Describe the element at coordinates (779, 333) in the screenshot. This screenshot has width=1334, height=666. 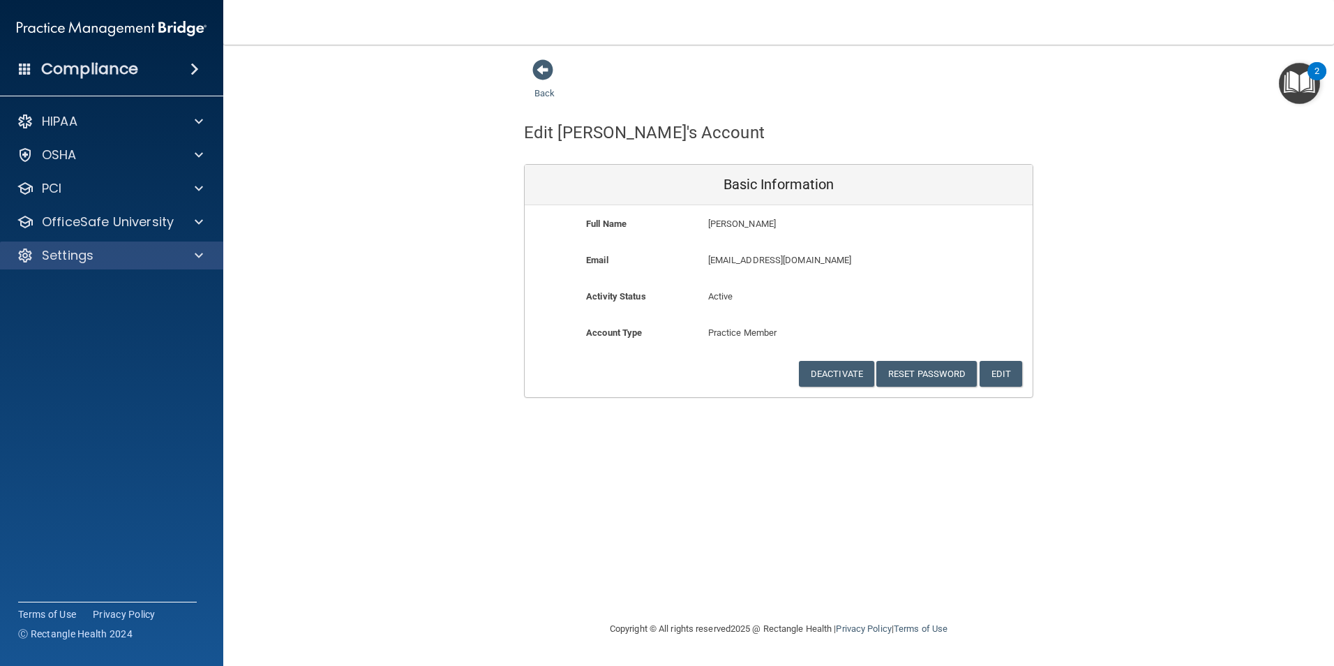
I see `p: Practice Member` at that location.